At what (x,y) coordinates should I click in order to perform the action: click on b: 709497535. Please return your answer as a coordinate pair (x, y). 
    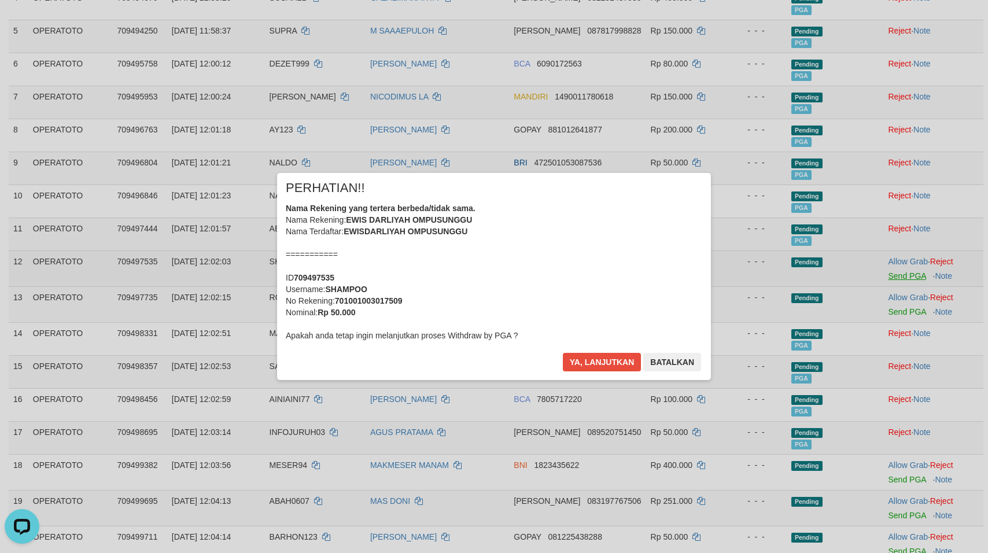
    Looking at the image, I should click on (314, 278).